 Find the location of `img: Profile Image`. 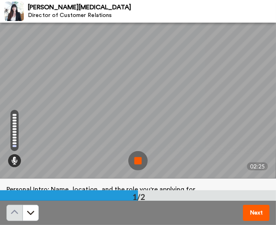

img: Profile Image is located at coordinates (14, 11).